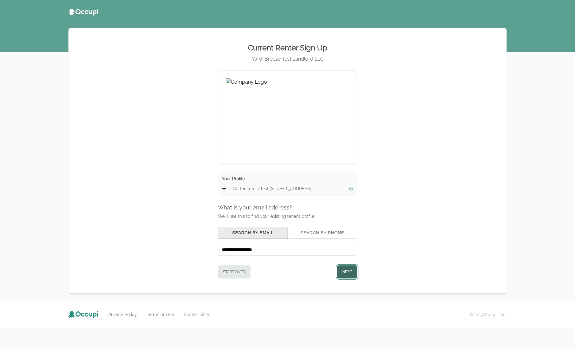 Image resolution: width=575 pixels, height=349 pixels. What do you see at coordinates (253, 233) in the screenshot?
I see `button: search by email` at bounding box center [253, 233].